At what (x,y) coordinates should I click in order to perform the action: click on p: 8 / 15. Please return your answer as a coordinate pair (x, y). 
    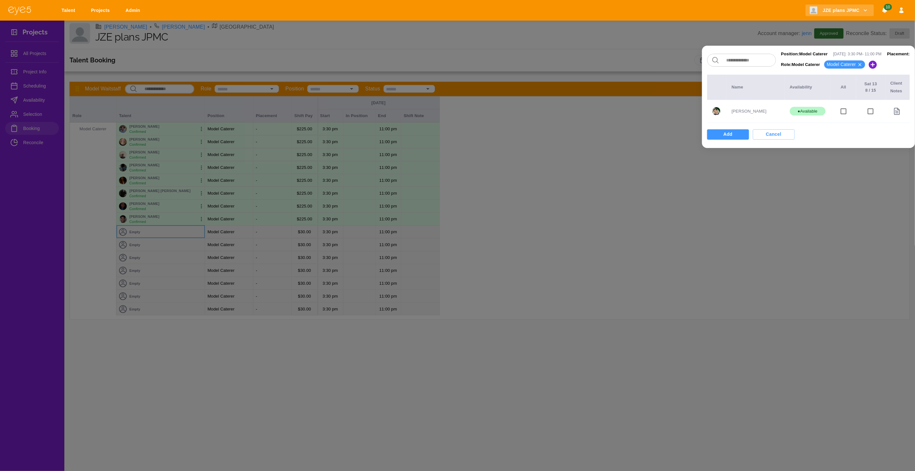
    Looking at the image, I should click on (871, 90).